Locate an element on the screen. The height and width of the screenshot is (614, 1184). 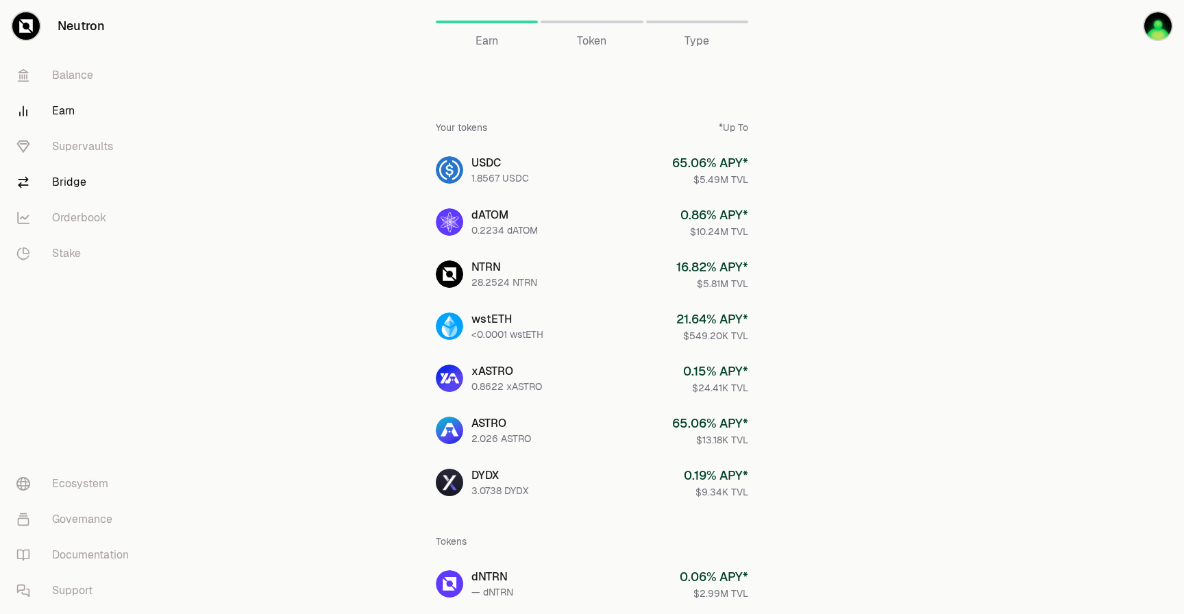
a: USDCUSDC1.8567 USDC65.06% APY*$5.49M TVL is located at coordinates (592, 170).